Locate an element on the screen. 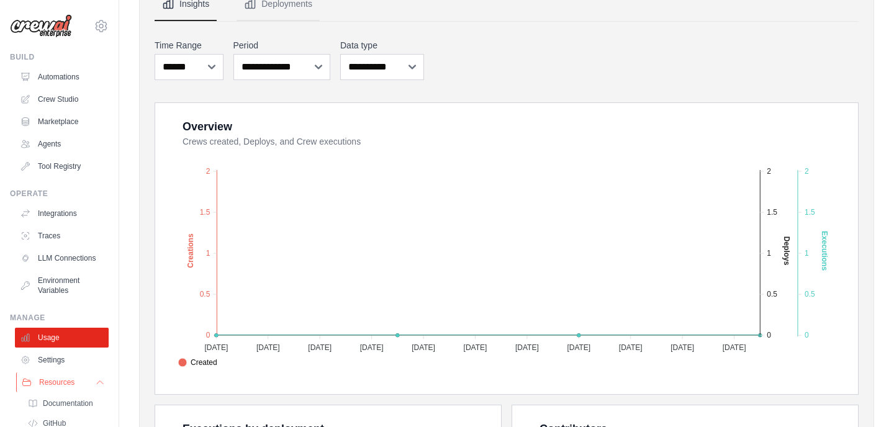 The image size is (894, 427). a: Marketplace is located at coordinates (61, 122).